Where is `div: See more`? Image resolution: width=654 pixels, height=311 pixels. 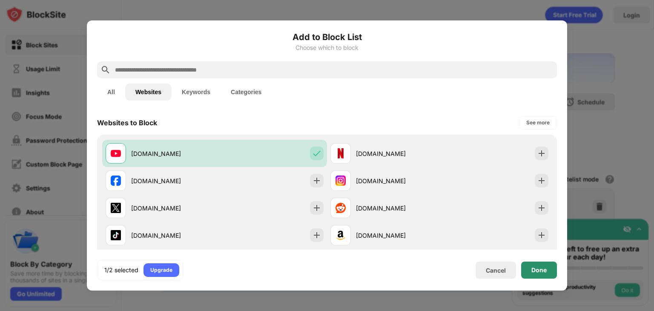 div: See more is located at coordinates (537, 123).